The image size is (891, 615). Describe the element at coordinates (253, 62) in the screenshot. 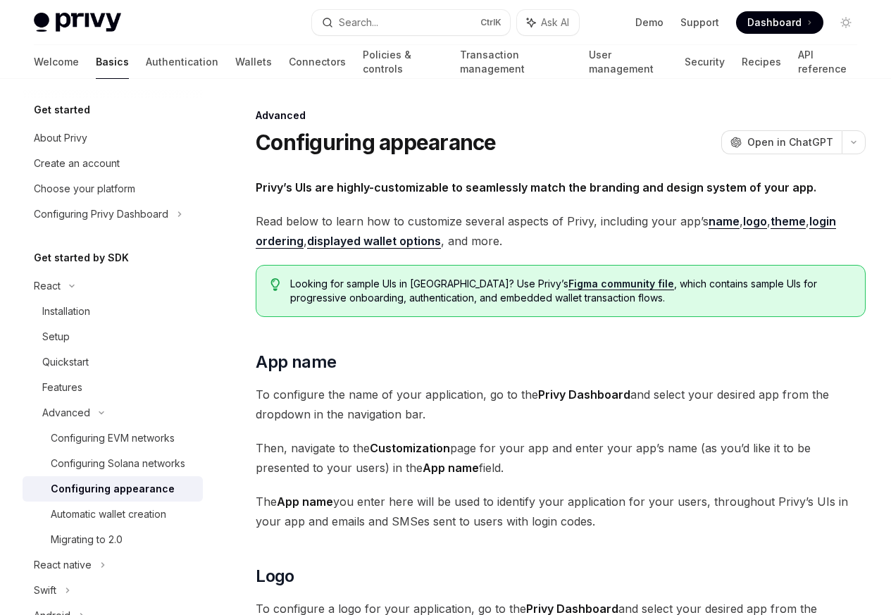

I see `a: Wallets` at that location.